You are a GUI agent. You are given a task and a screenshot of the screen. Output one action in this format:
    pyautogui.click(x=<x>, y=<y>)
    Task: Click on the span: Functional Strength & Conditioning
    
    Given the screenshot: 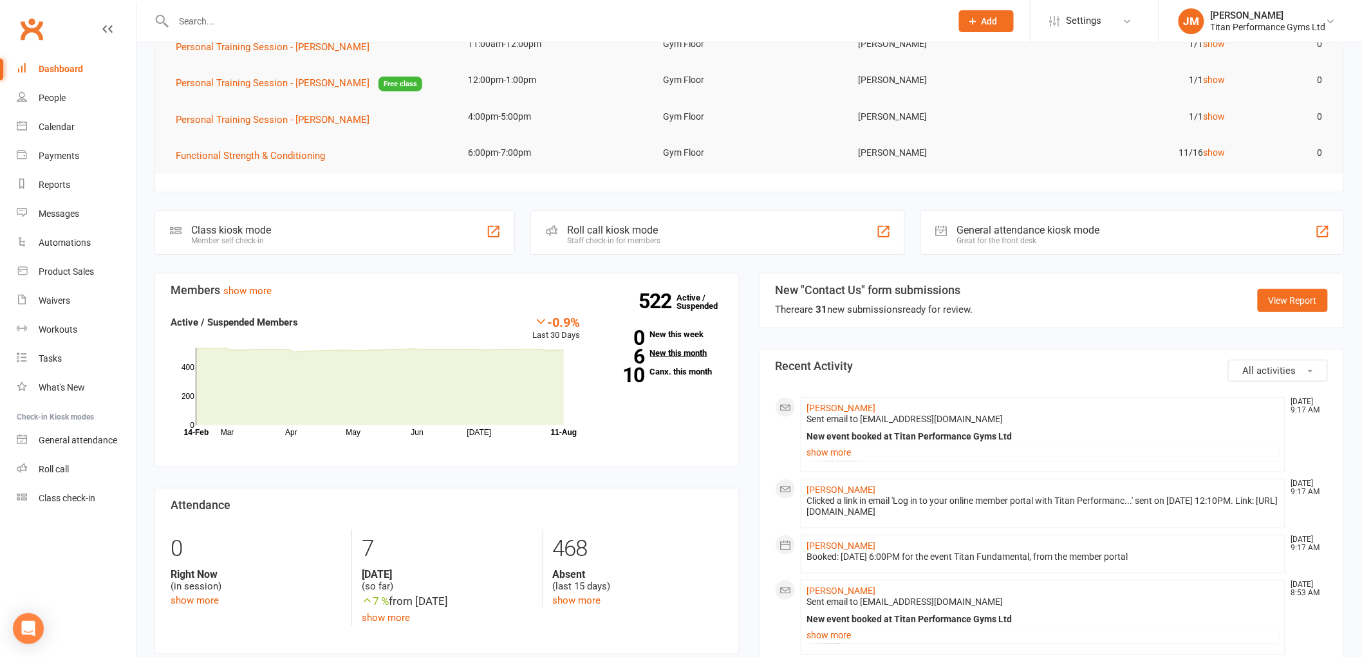 What is the action you would take?
    pyautogui.click(x=250, y=156)
    